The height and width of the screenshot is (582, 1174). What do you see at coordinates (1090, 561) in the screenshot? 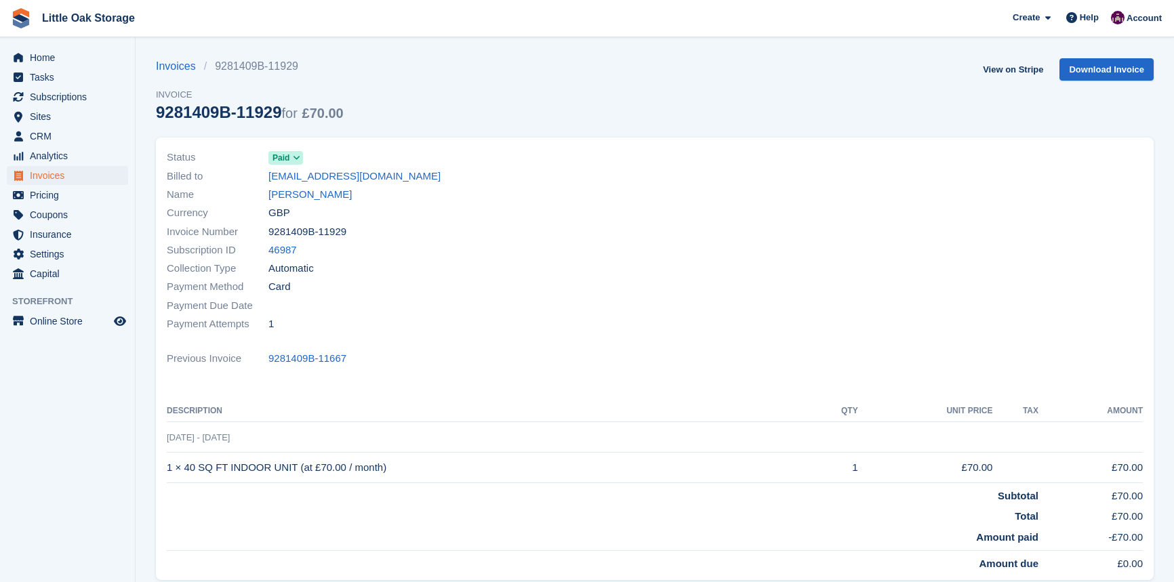
I see `td: £0.00` at bounding box center [1090, 561].